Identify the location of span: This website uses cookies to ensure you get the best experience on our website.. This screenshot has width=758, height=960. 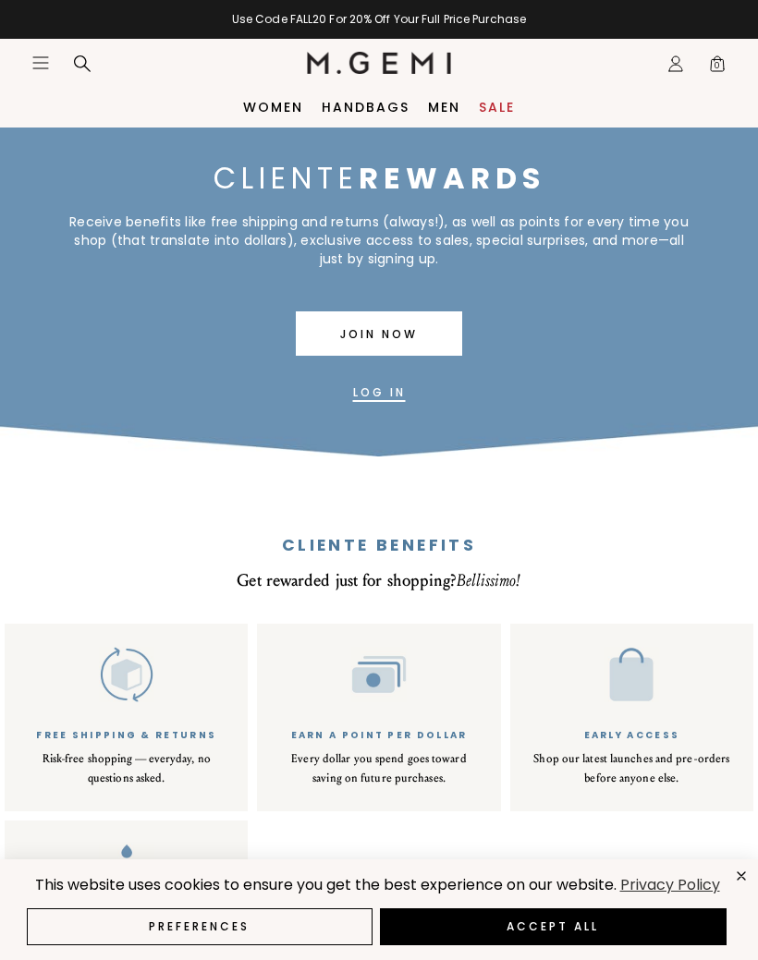
(325, 884).